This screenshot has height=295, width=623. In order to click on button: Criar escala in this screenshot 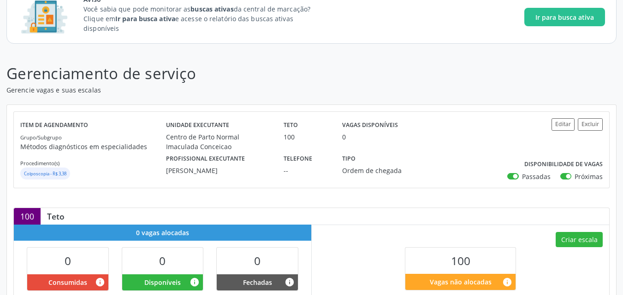, I will do `click(579, 240)`.